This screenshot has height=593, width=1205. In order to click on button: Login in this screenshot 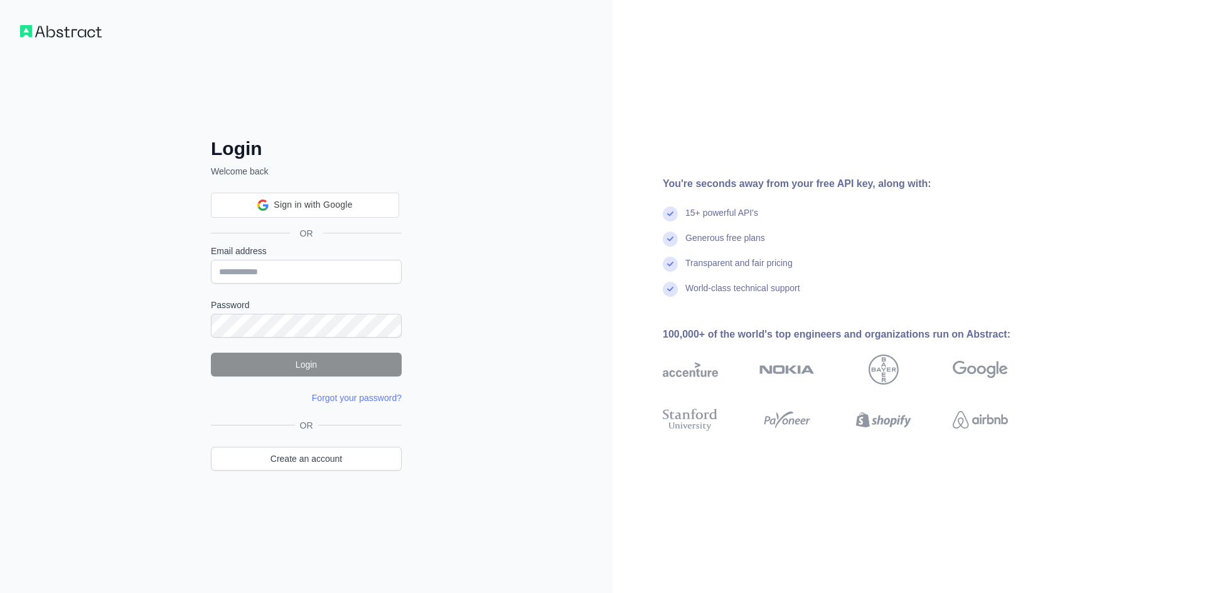, I will do `click(306, 365)`.